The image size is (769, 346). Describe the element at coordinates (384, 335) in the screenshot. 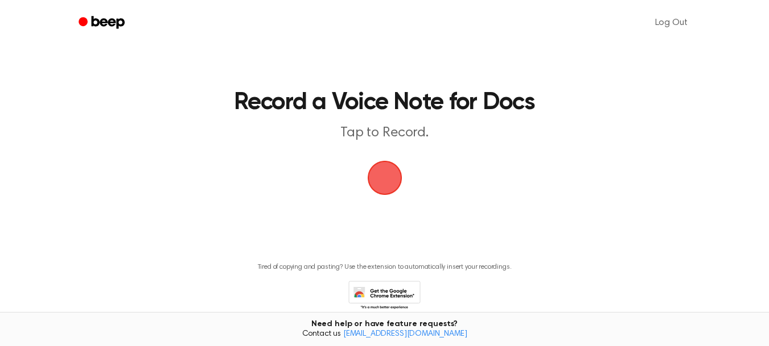

I see `span: Contact us` at that location.